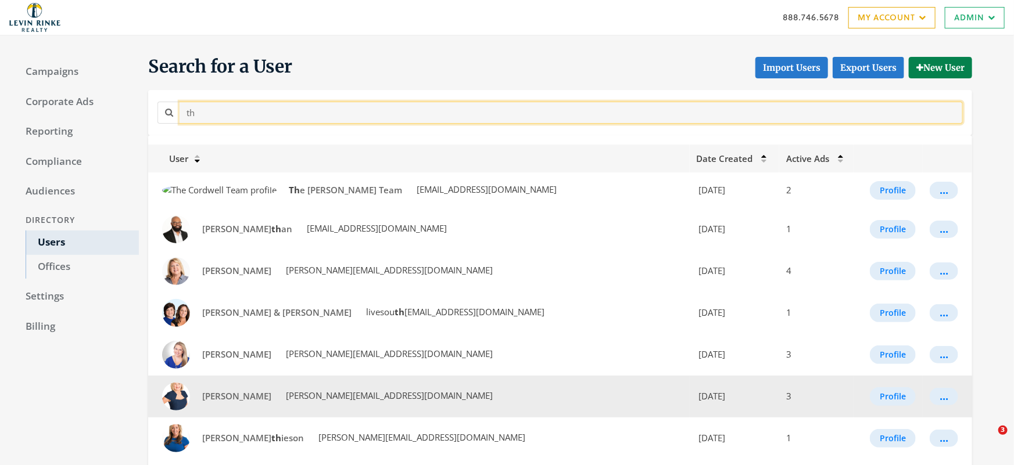 Image resolution: width=1014 pixels, height=465 pixels. Describe the element at coordinates (76, 220) in the screenshot. I see `div: Directory` at that location.